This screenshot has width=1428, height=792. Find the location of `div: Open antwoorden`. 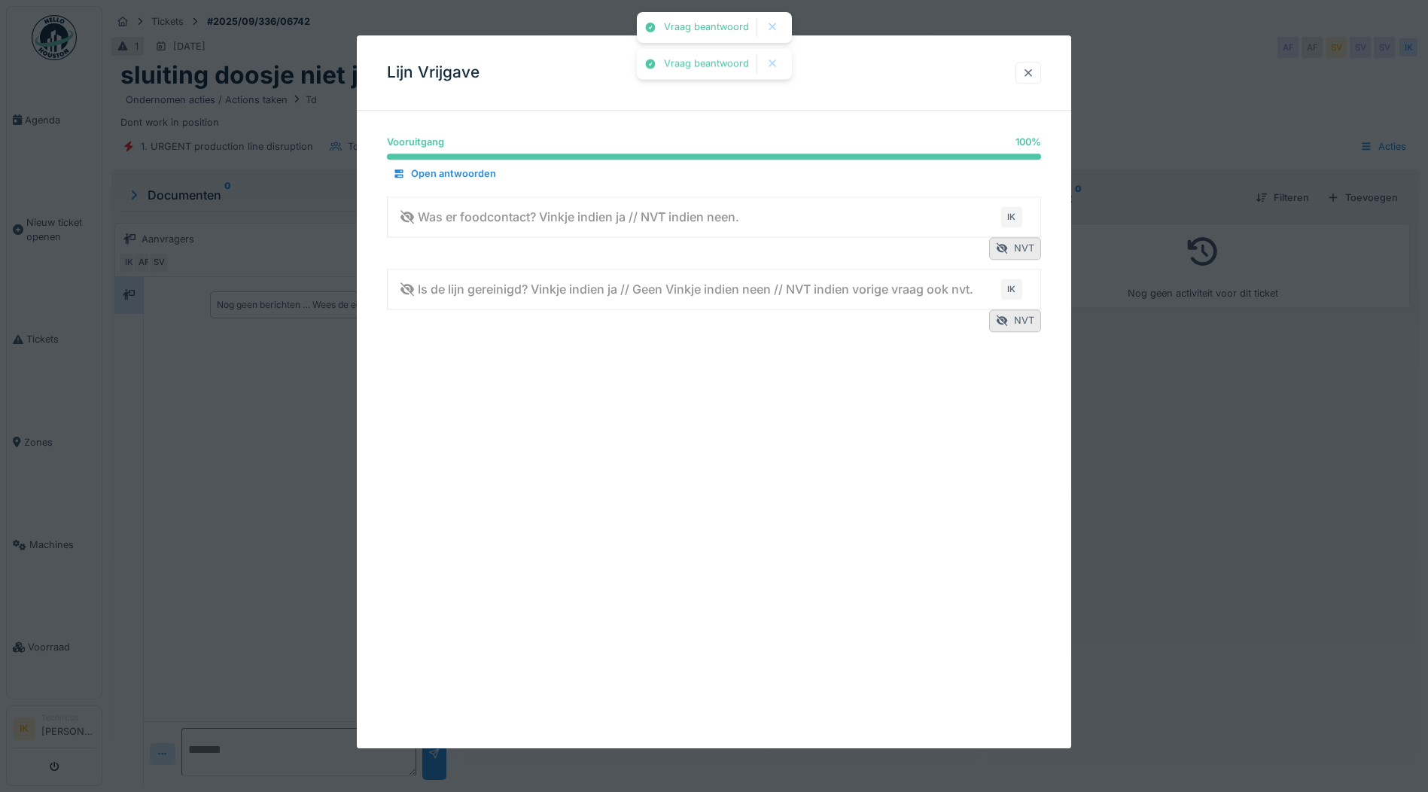

div: Open antwoorden is located at coordinates (444, 174).